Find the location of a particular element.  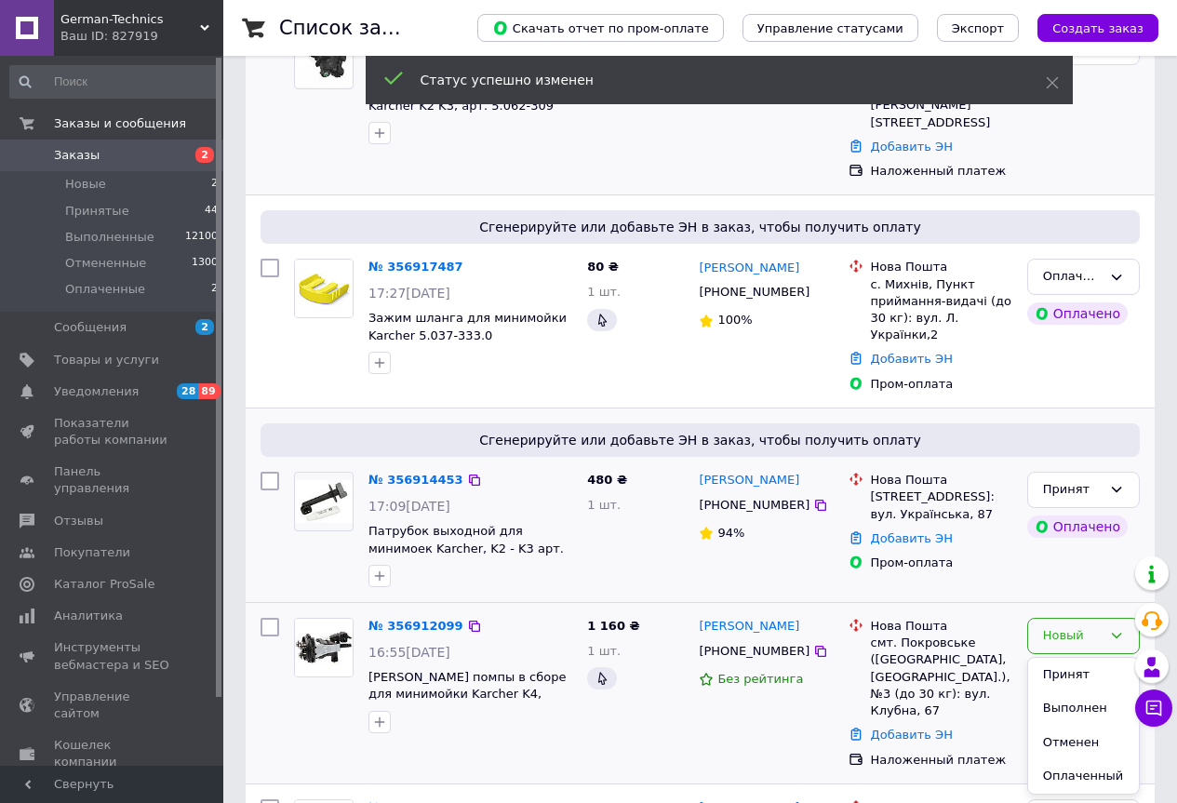

span: German-Technics is located at coordinates (130, 20).